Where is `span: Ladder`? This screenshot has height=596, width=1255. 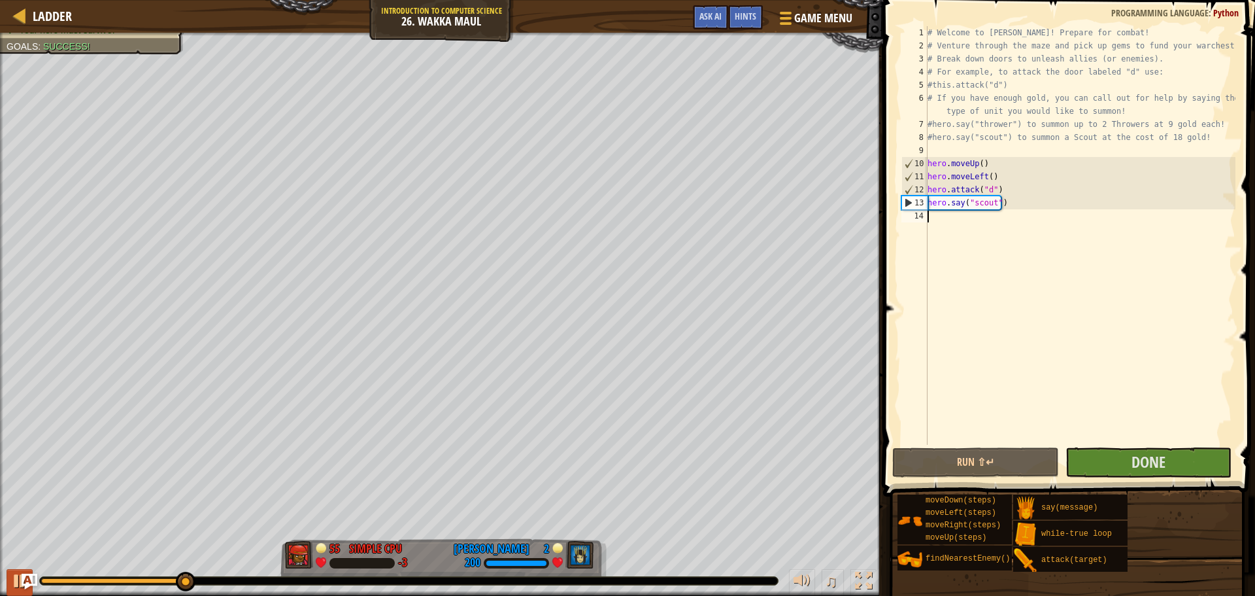
span: Ladder is located at coordinates (52, 16).